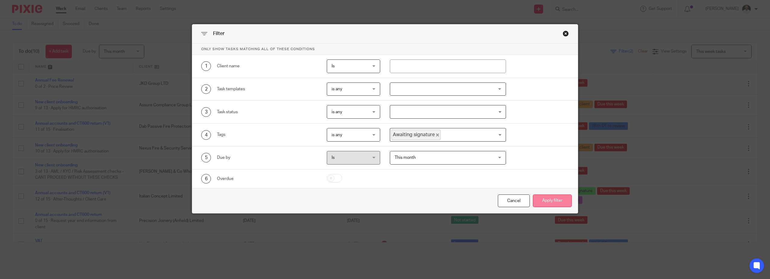 This screenshot has width=770, height=279. What do you see at coordinates (267, 134) in the screenshot?
I see `div: Tags` at bounding box center [267, 134].